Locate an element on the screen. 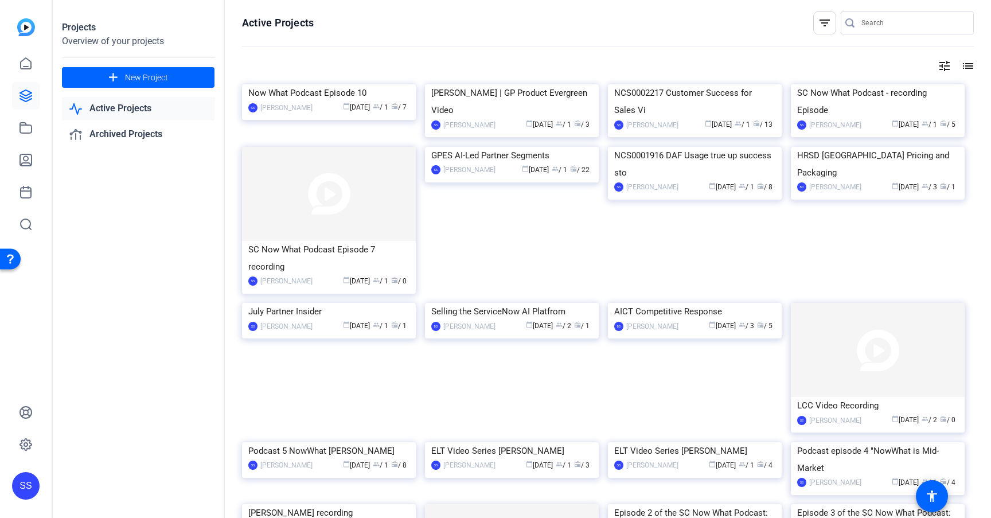 This screenshot has width=991, height=518. h1: Active Projects is located at coordinates (278, 23).